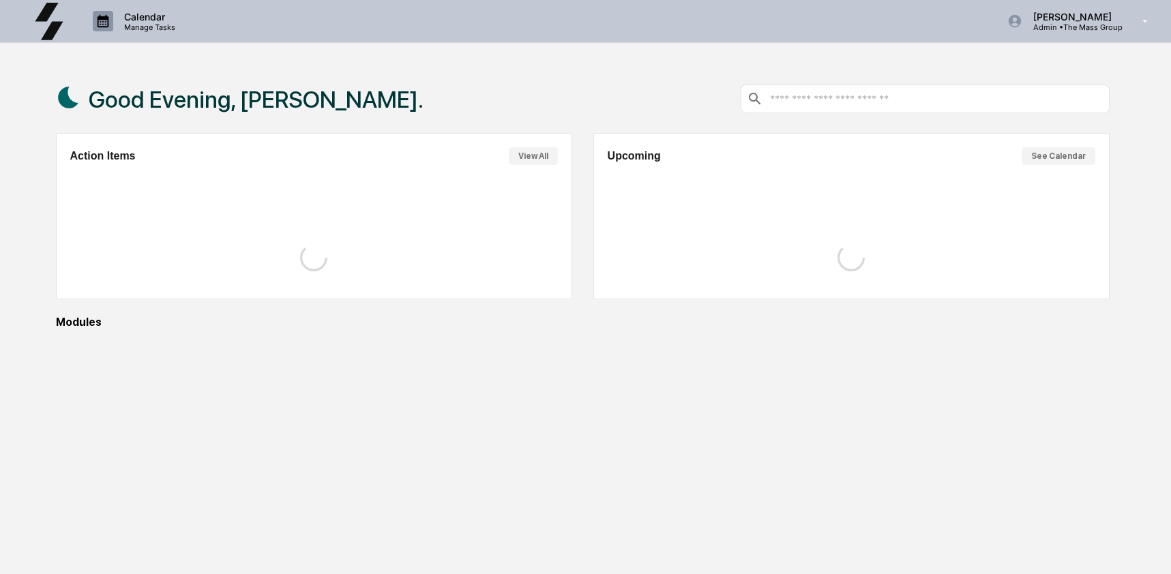 The height and width of the screenshot is (574, 1171). Describe the element at coordinates (1072, 27) in the screenshot. I see `p: Admin • The Mass Group` at that location.